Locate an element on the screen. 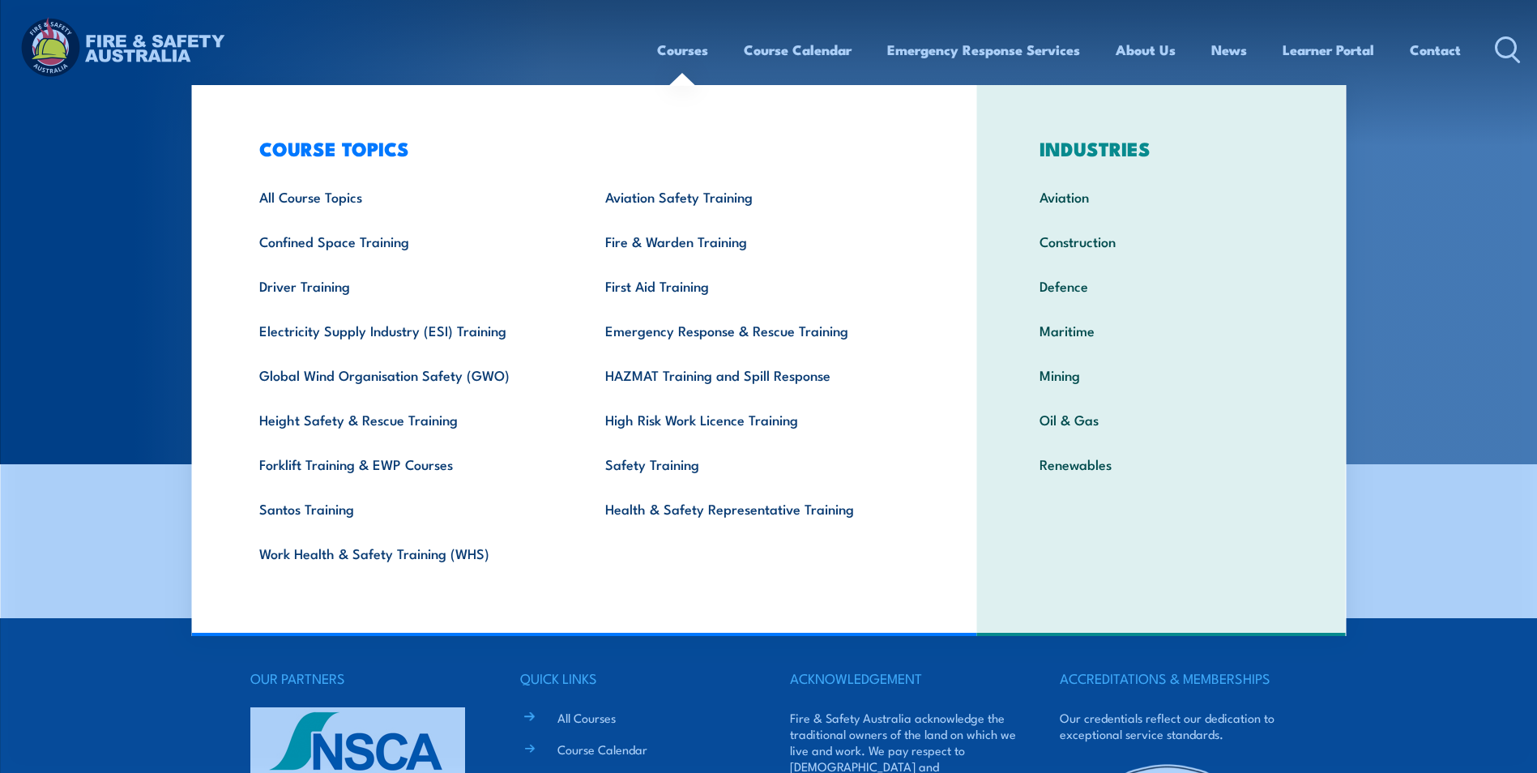 The width and height of the screenshot is (1537, 773). a: Fire & Warden Training is located at coordinates (753, 241).